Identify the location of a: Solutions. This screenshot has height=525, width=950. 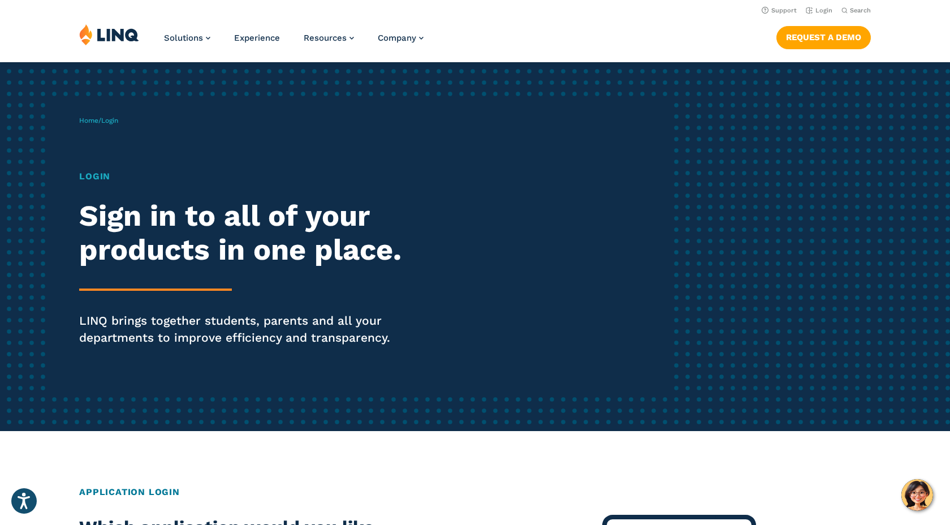
(187, 38).